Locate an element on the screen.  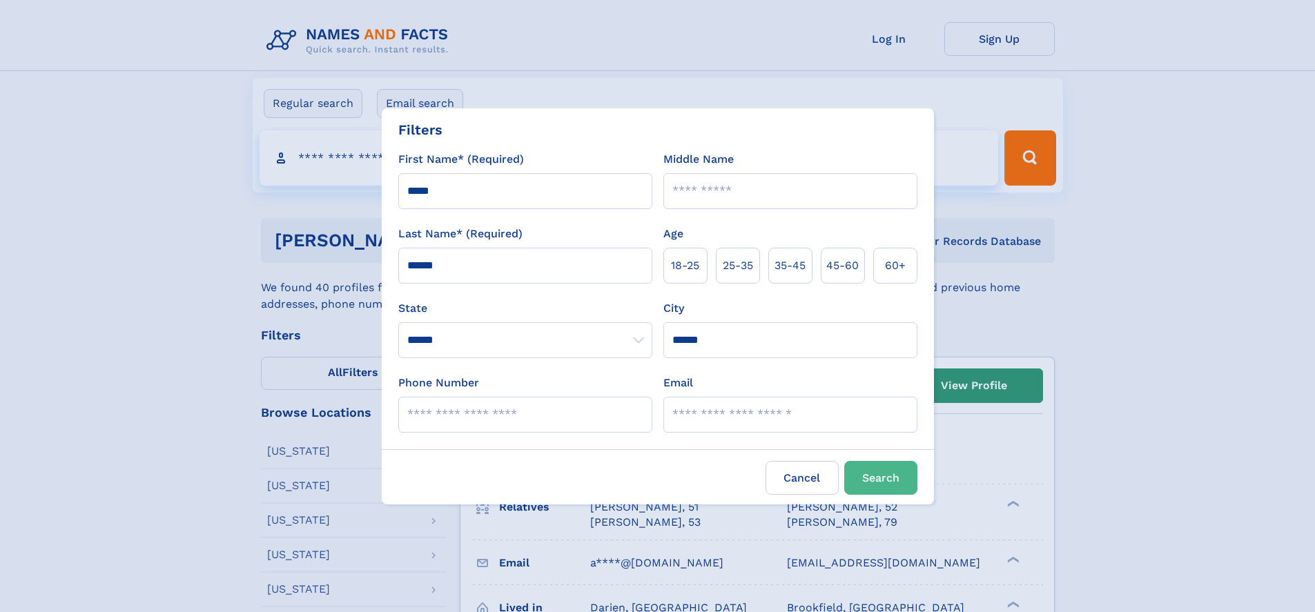
span: 35‑45 is located at coordinates (790, 266).